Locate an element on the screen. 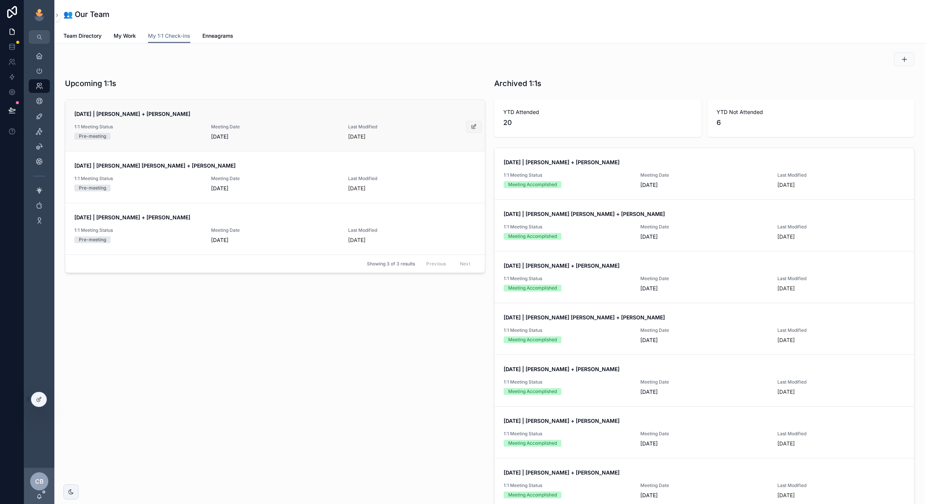 Image resolution: width=925 pixels, height=504 pixels. a: Team Directory is located at coordinates (82, 37).